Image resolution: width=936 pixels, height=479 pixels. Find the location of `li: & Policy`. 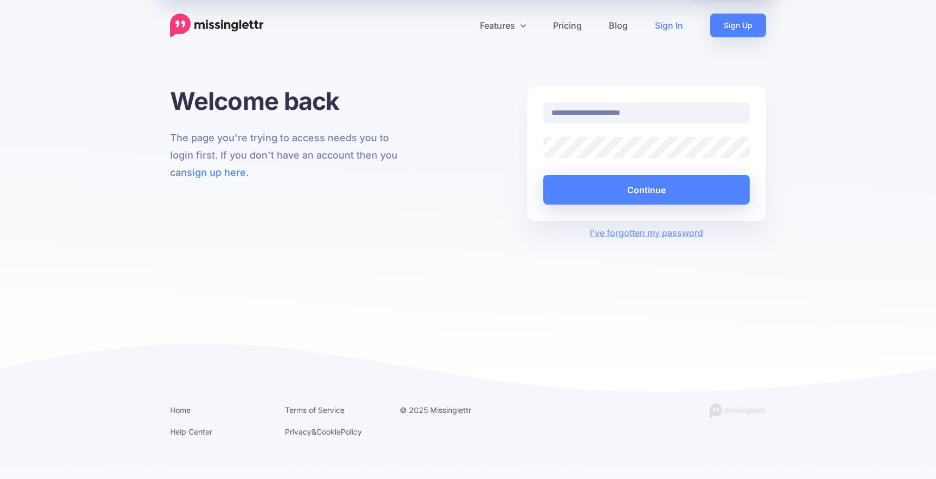

li: & Policy is located at coordinates (334, 432).